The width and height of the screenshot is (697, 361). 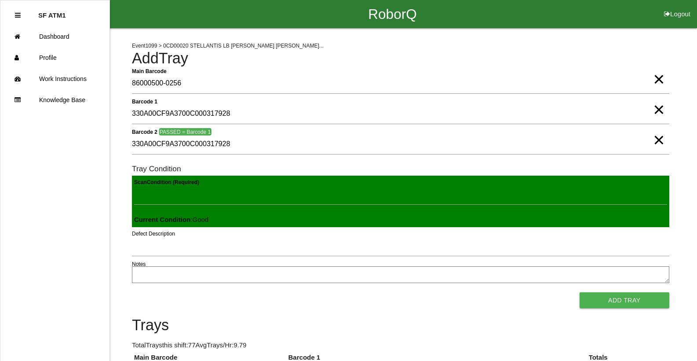 I want to click on p: SF ATM1, so click(x=52, y=12).